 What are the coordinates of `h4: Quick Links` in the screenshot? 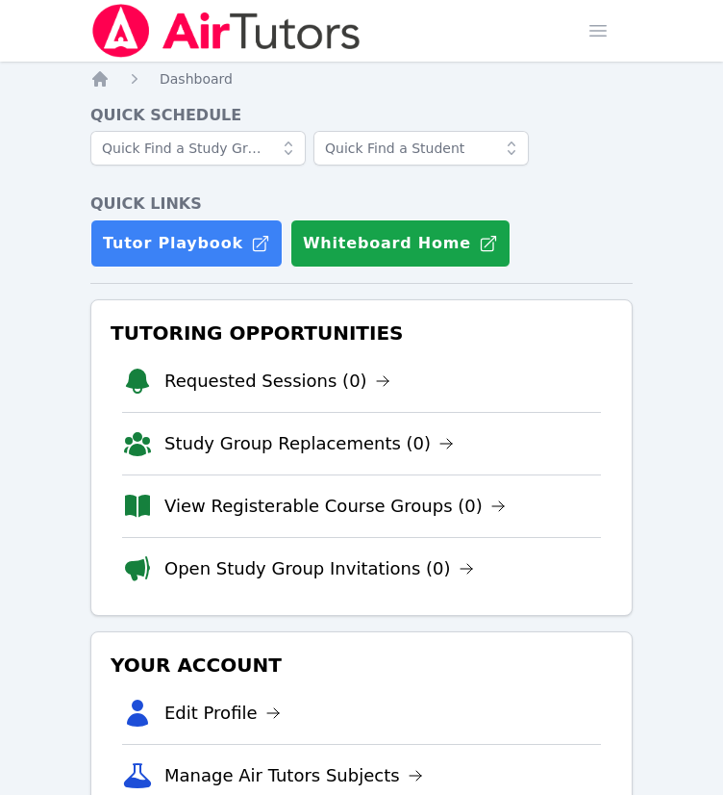 It's located at (362, 204).